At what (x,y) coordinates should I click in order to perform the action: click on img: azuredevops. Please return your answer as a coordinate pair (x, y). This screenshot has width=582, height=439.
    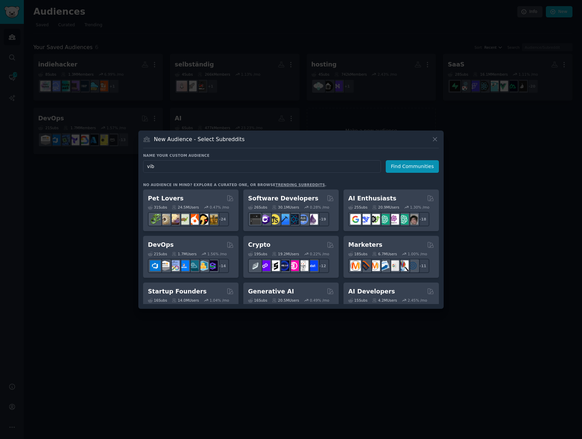
    Looking at the image, I should click on (155, 266).